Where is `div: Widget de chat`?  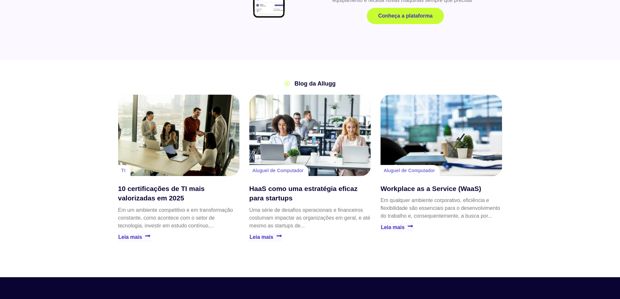 div: Widget de chat is located at coordinates (604, 283).